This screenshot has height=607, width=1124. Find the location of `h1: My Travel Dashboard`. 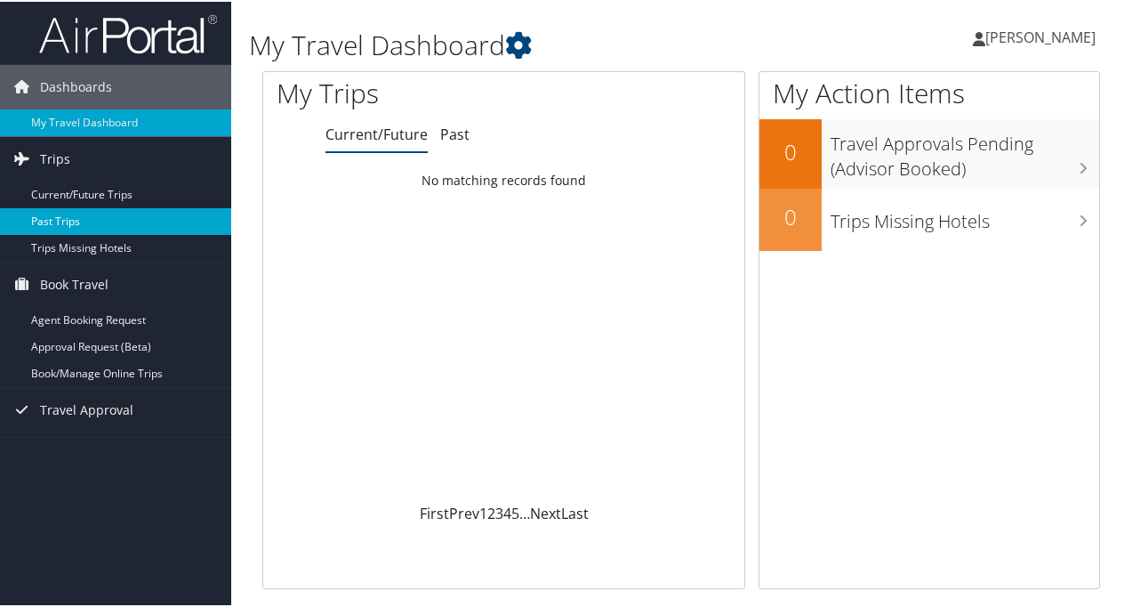

h1: My Travel Dashboard is located at coordinates (537, 44).